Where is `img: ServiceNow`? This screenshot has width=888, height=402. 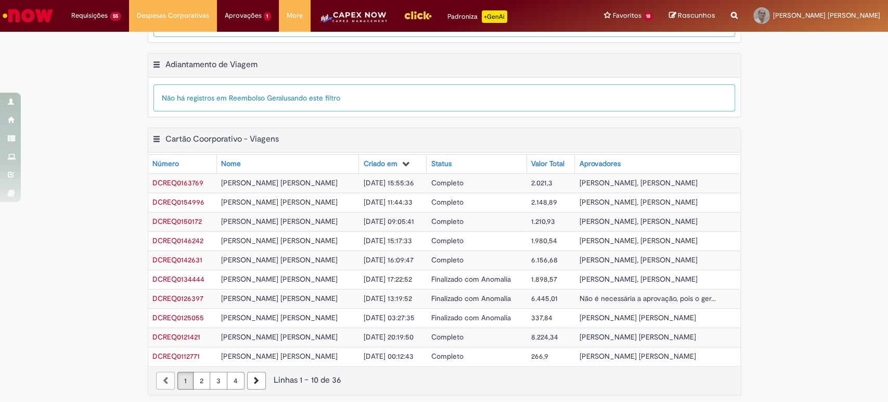
img: ServiceNow is located at coordinates (28, 16).